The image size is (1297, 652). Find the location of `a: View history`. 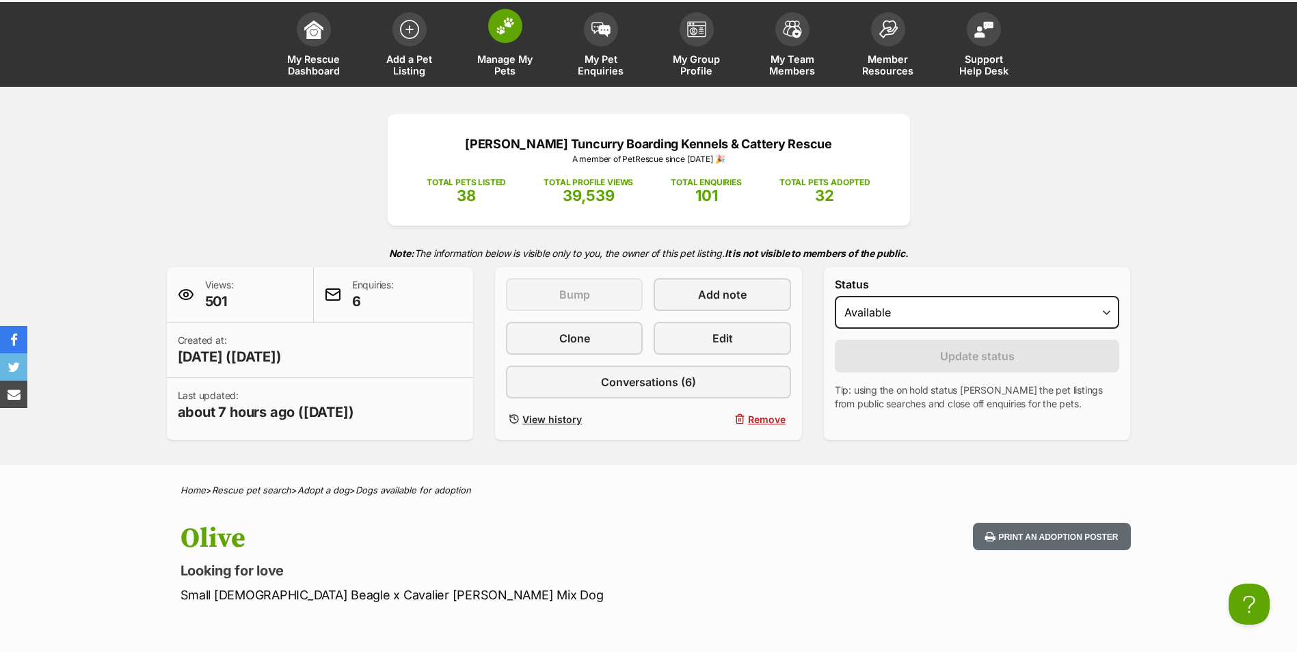

a: View history is located at coordinates (574, 419).